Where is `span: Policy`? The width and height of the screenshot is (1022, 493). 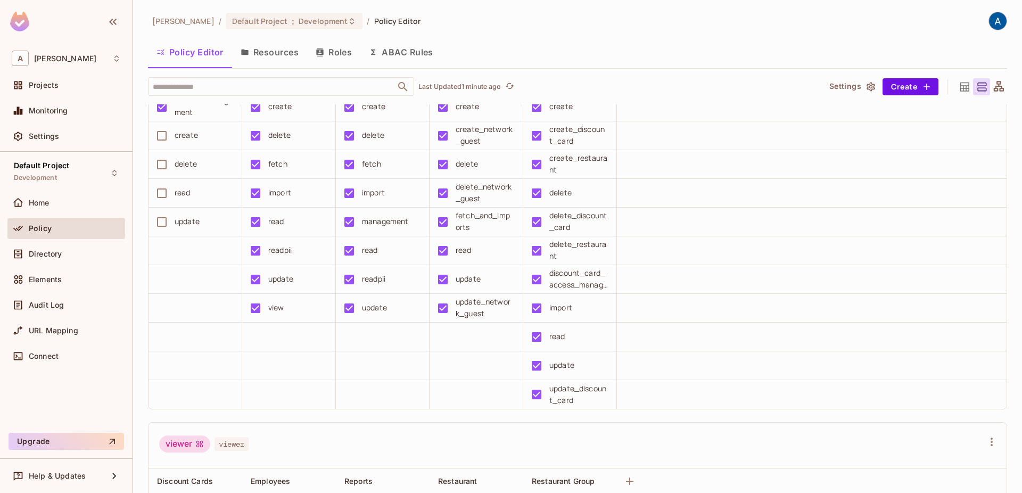
span: Policy is located at coordinates (40, 228).